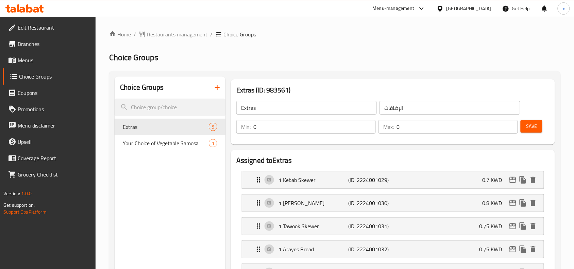  I want to click on a: Menu disclaimer, so click(49, 126).